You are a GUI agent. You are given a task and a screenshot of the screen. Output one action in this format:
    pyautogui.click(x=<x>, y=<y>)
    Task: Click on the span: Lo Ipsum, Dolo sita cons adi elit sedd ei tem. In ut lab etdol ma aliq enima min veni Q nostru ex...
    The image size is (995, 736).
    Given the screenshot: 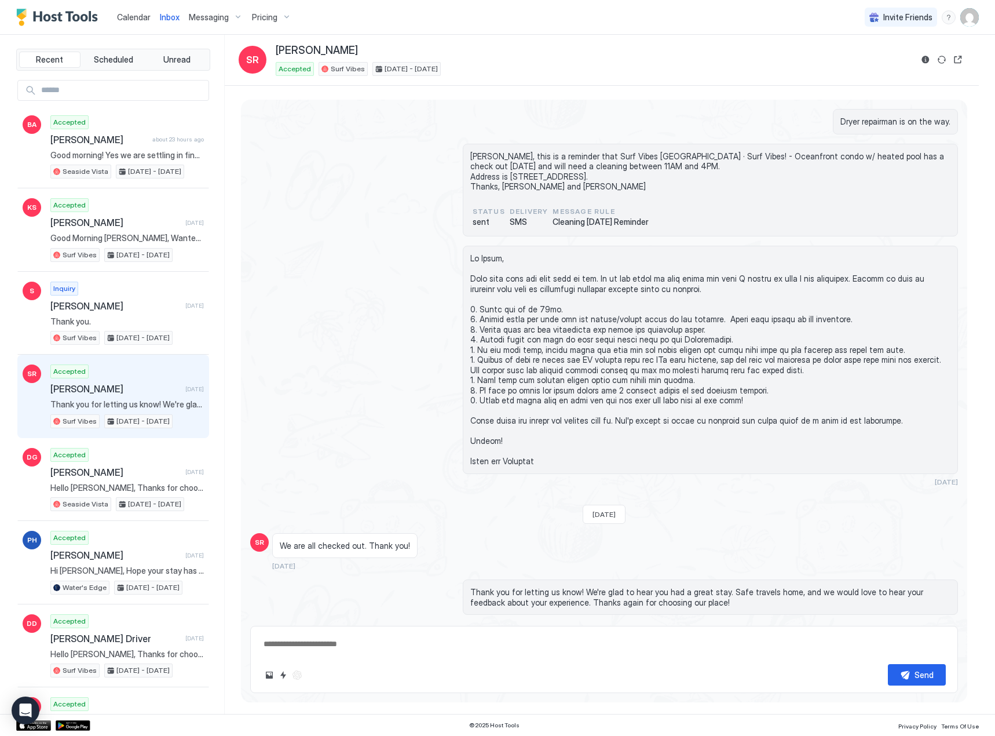 What is the action you would take?
    pyautogui.click(x=710, y=360)
    